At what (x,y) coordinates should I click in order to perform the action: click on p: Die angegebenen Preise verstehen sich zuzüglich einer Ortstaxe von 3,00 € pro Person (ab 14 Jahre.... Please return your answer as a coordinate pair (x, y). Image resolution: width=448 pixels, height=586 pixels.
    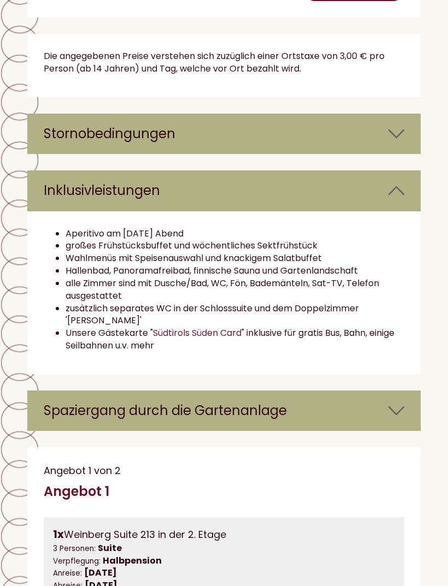
    Looking at the image, I should click on (224, 63).